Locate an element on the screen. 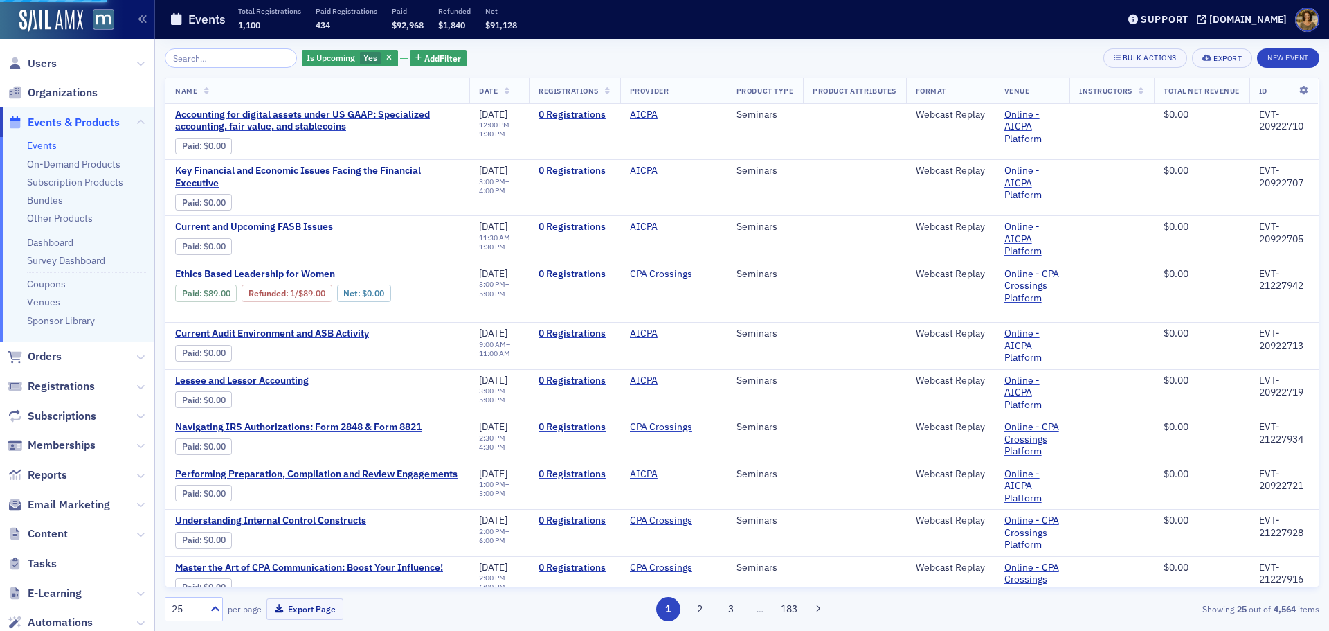  div: 25 is located at coordinates (187, 608).